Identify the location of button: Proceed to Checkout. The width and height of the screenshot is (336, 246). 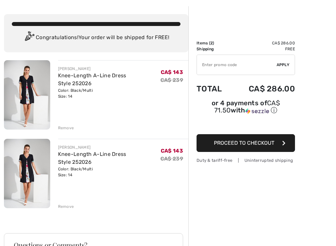
(246, 143).